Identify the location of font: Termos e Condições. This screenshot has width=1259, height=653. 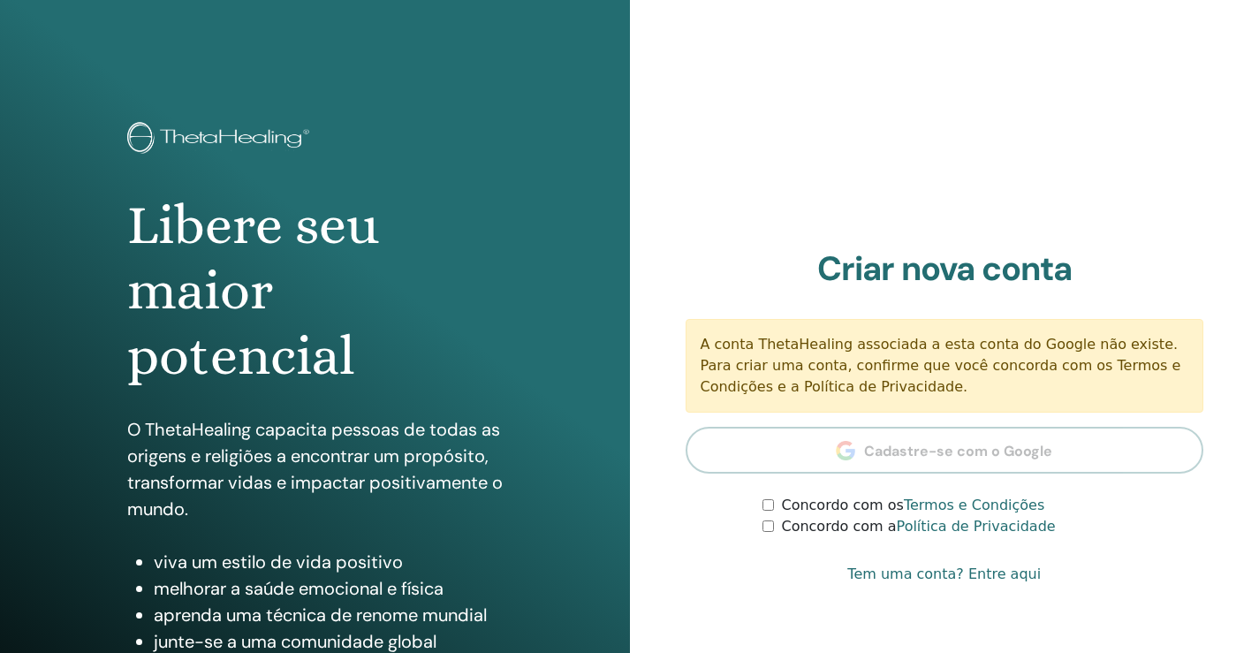
(973, 504).